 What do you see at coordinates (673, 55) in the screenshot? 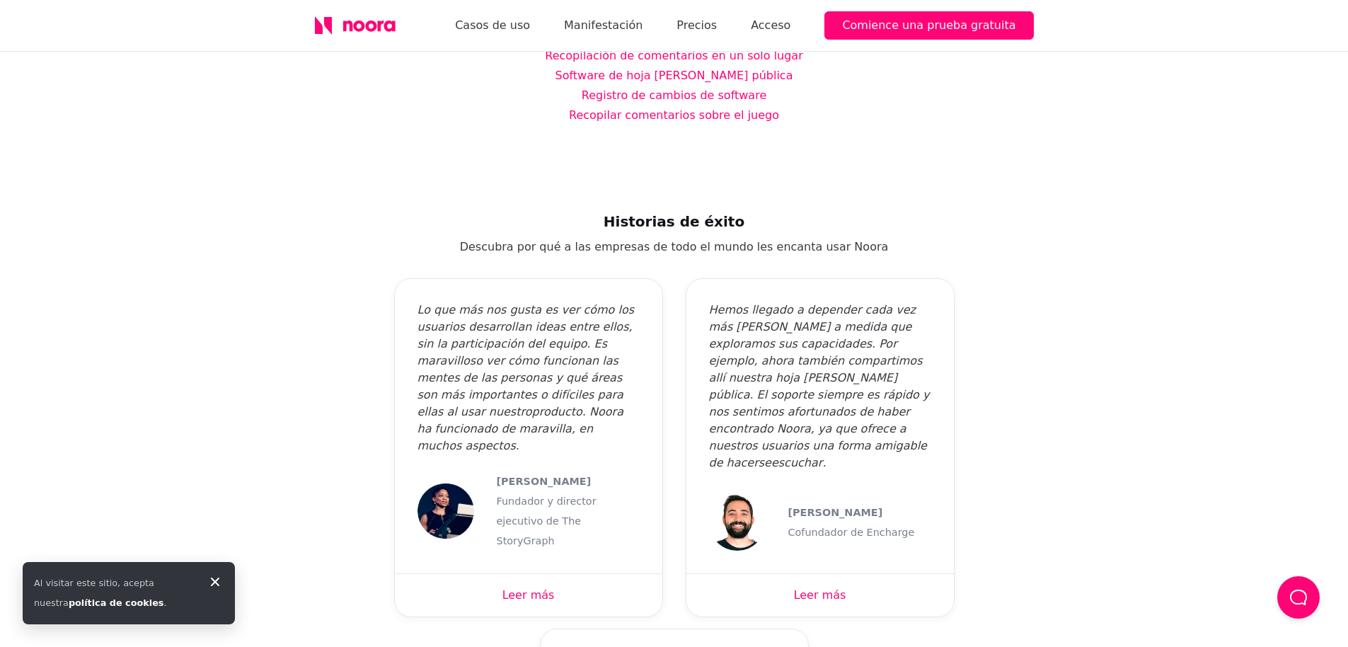
I see `font: Recopilación de comentarios en un solo lugar` at bounding box center [673, 55].